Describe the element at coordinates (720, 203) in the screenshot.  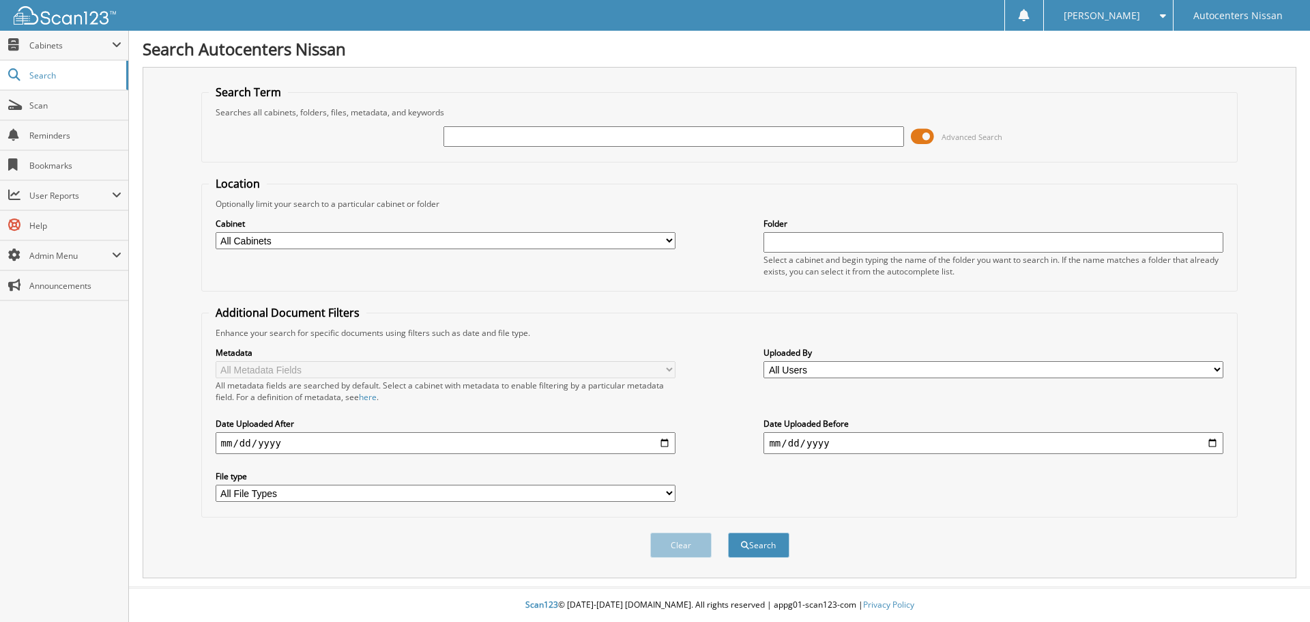
I see `div: Optionally limit your search to a particular cabinet or folder` at that location.